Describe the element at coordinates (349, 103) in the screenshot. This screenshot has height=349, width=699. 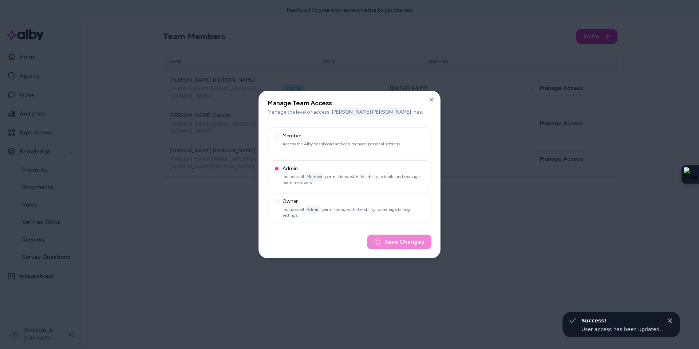
I see `h2: Manage Team Access` at that location.